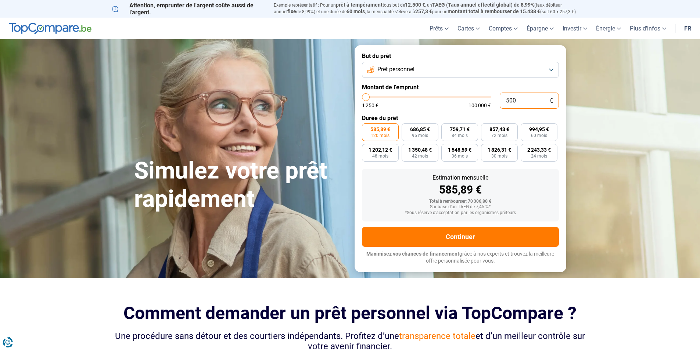  What do you see at coordinates (461, 213) in the screenshot?
I see `div: *Sous réserve d'acceptation par les organismes prêteurs` at bounding box center [461, 213].